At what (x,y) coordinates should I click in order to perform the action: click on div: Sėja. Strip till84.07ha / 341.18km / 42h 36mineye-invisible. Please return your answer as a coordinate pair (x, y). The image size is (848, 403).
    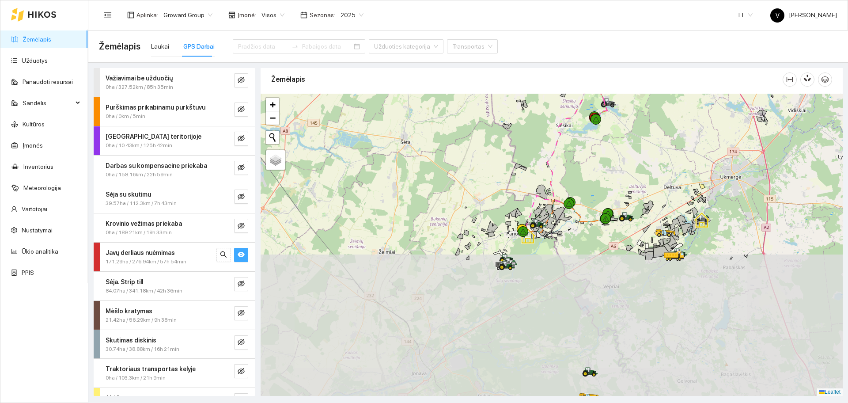
    Looking at the image, I should click on (174, 286).